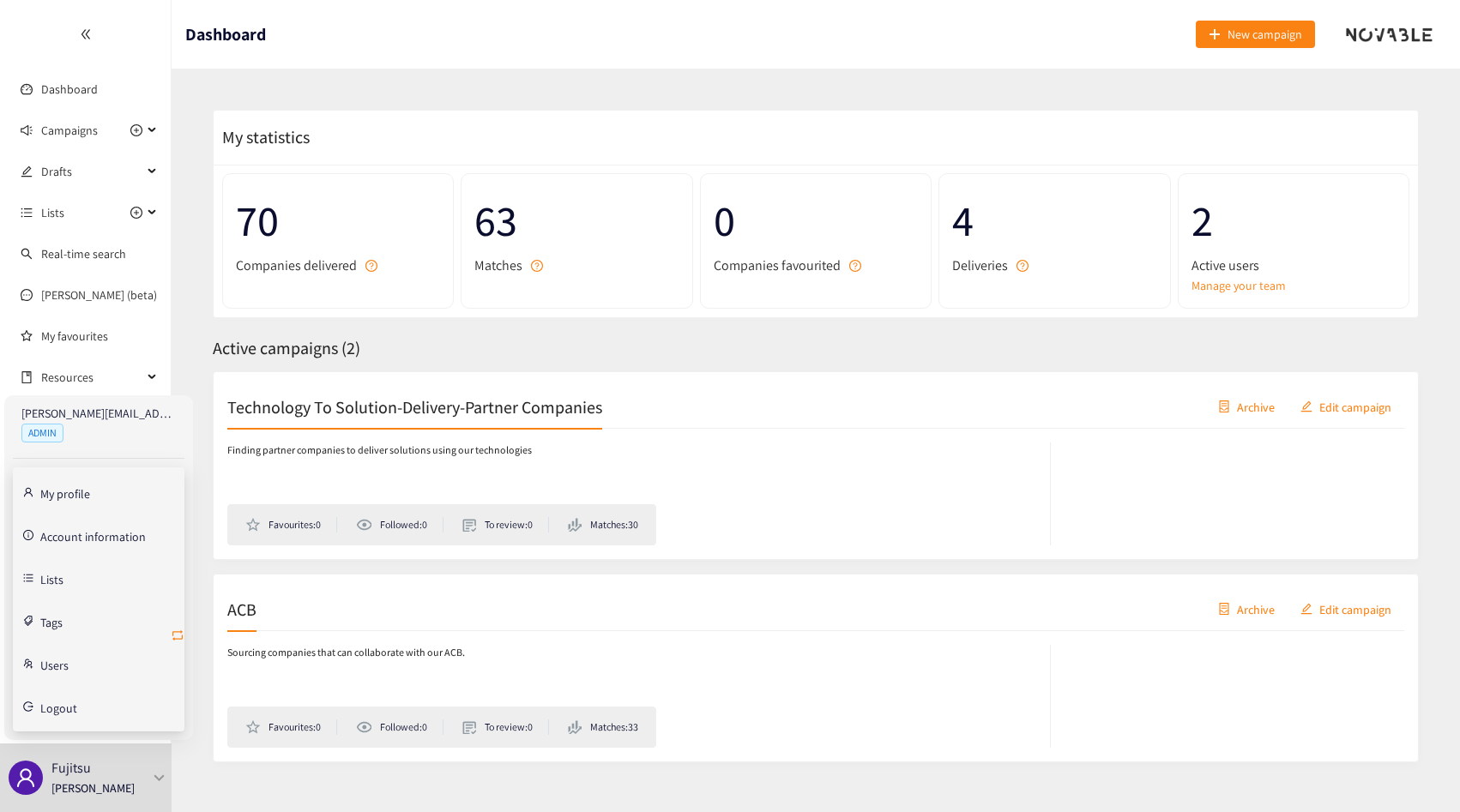 The width and height of the screenshot is (1460, 812). I want to click on span: 2, so click(1294, 220).